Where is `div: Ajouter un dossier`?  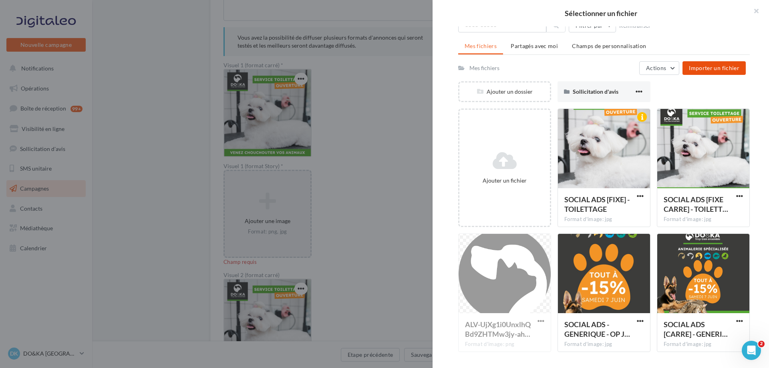
div: Ajouter un dossier is located at coordinates (505, 92).